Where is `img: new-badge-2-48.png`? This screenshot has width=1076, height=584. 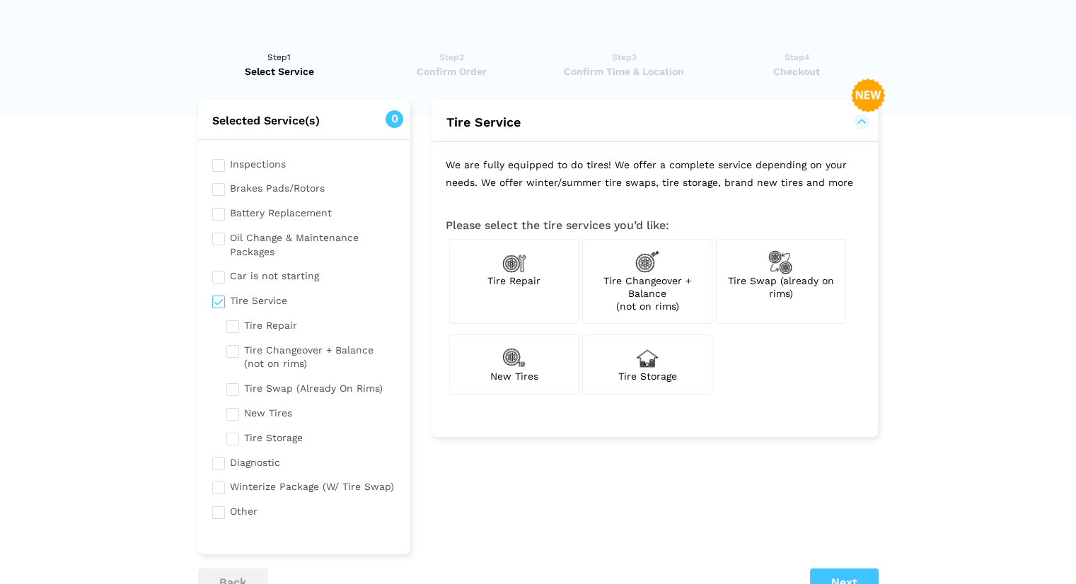
img: new-badge-2-48.png is located at coordinates (868, 95).